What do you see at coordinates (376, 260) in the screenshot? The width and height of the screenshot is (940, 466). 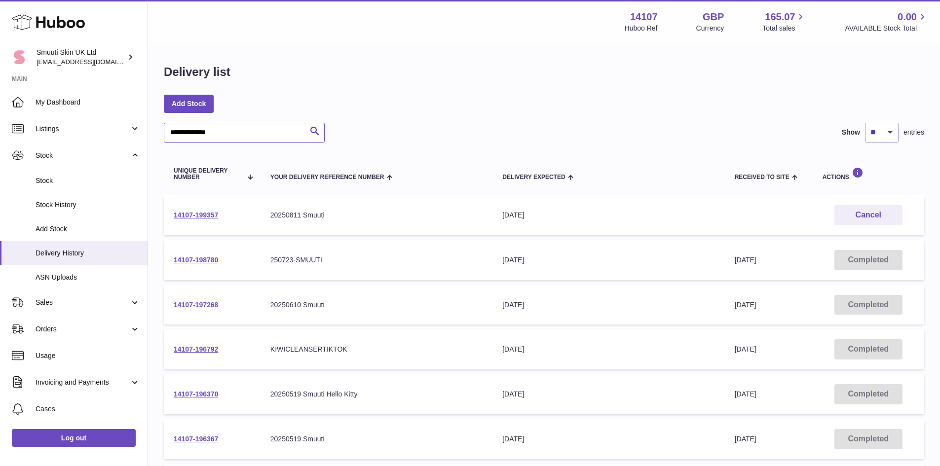 I see `div: 250723-SMUUTI` at bounding box center [376, 260].